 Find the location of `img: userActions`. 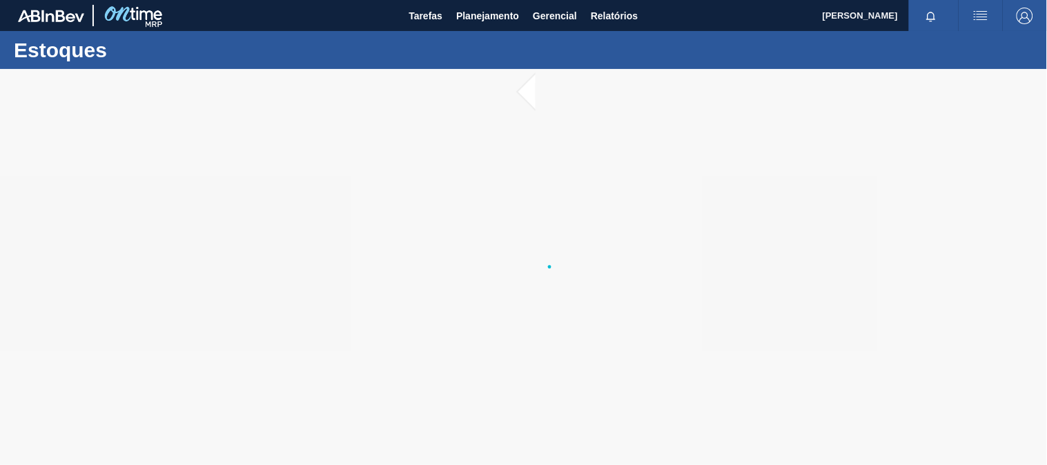

img: userActions is located at coordinates (981, 16).